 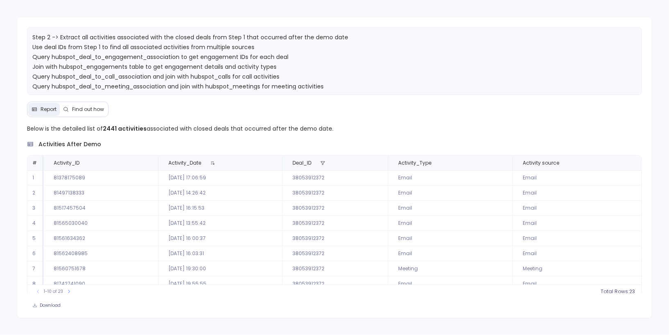 What do you see at coordinates (36, 254) in the screenshot?
I see `td: 6` at bounding box center [36, 254].